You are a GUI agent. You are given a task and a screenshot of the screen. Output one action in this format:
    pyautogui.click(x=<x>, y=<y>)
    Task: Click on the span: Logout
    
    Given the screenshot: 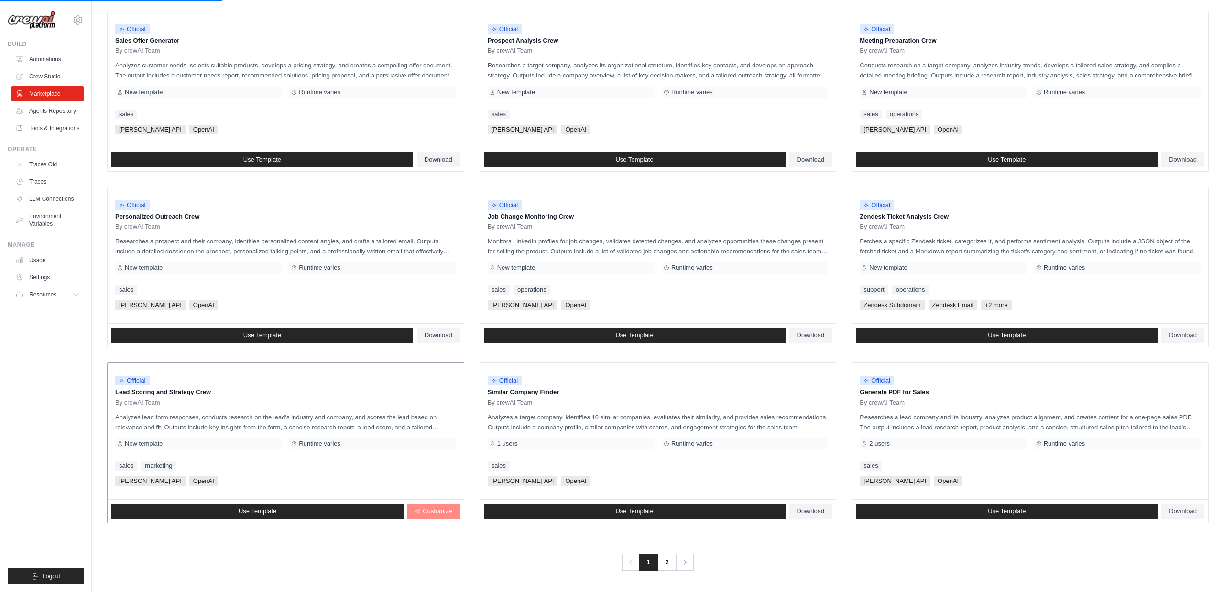 What is the action you would take?
    pyautogui.click(x=51, y=576)
    